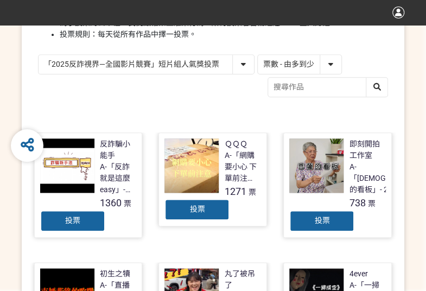  What do you see at coordinates (213, 179) in the screenshot?
I see `a: ＱＱＱA-「網購要小心 下單前注意」- 2025新竹市反詐視界影片徵件1271票投票` at bounding box center [213, 179].